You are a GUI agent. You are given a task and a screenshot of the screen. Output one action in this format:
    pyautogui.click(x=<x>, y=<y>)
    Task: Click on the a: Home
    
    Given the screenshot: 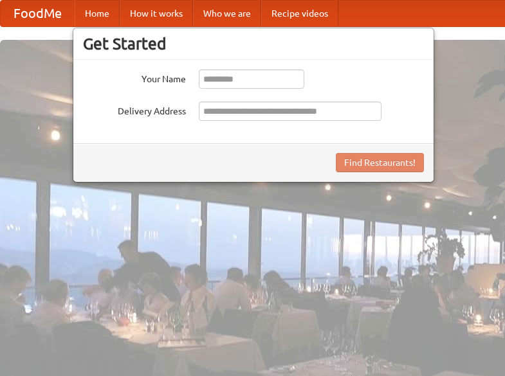 What is the action you would take?
    pyautogui.click(x=97, y=14)
    